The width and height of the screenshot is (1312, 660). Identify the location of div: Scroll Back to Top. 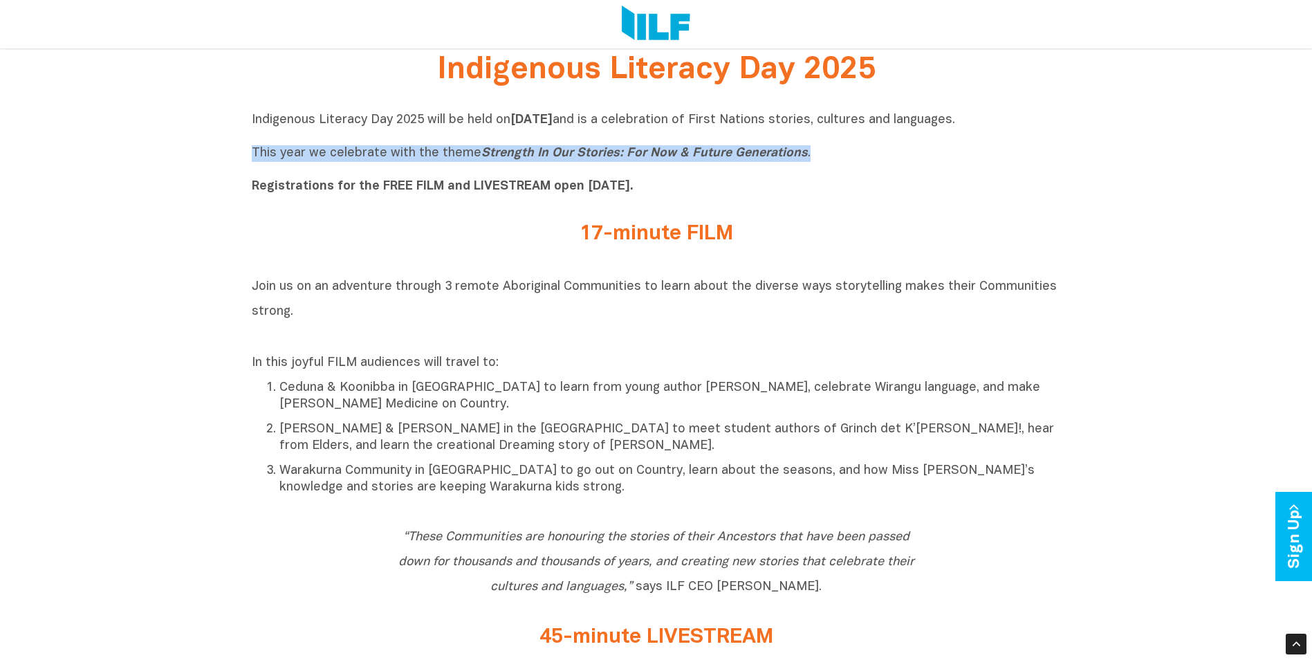
(1296, 644).